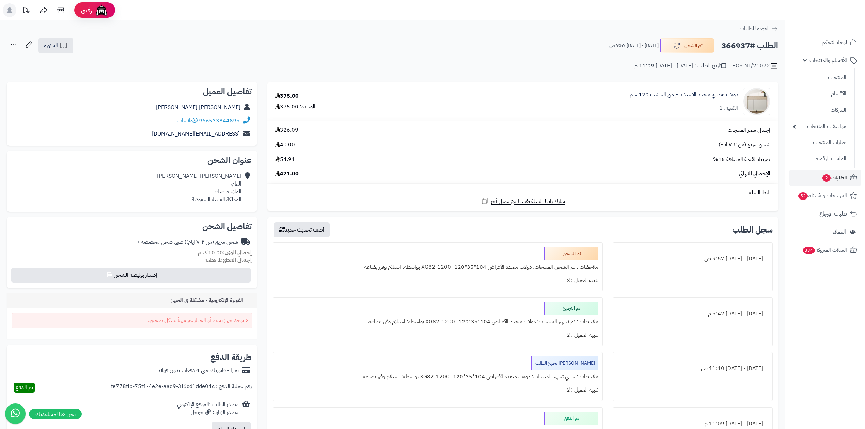 The height and width of the screenshot is (429, 865). What do you see at coordinates (825, 42) in the screenshot?
I see `a: لوحة التحكم` at bounding box center [825, 42].